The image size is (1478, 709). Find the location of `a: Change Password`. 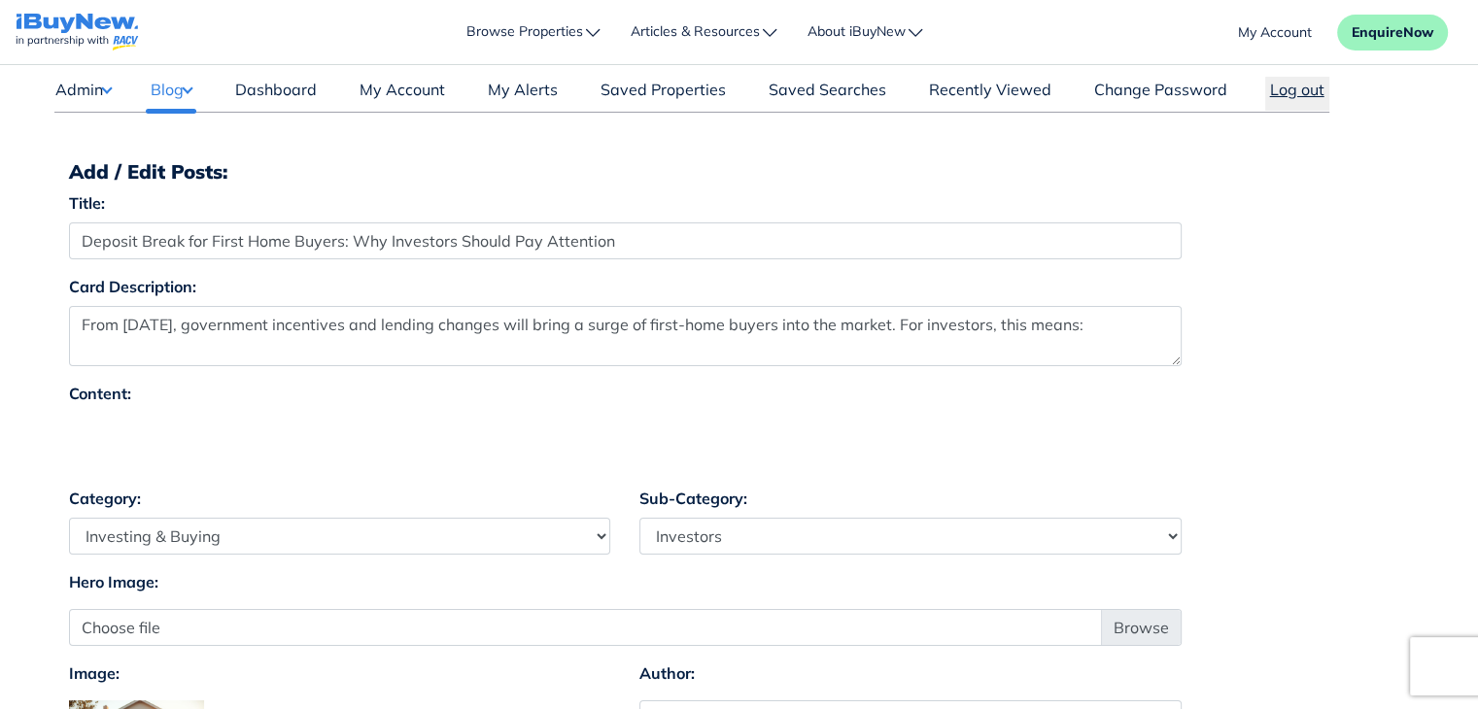

a: Change Password is located at coordinates (1160, 94).